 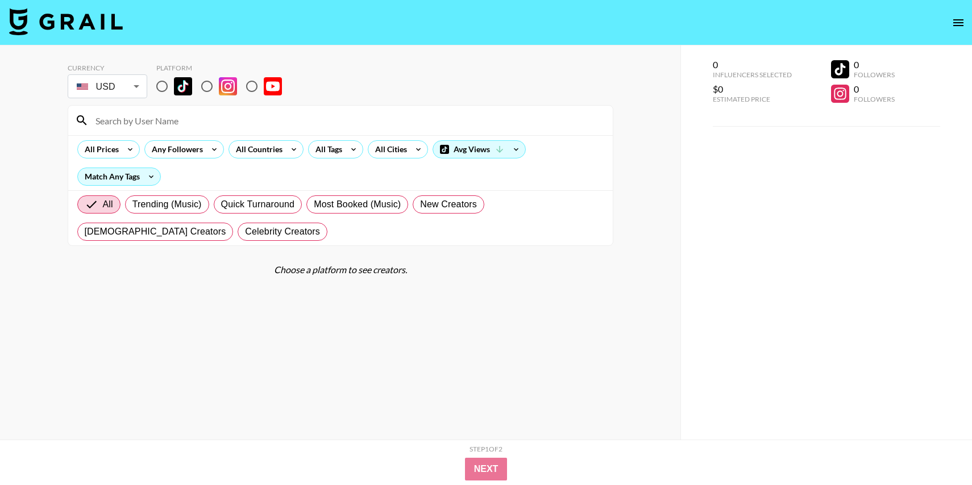 What do you see at coordinates (108, 205) in the screenshot?
I see `span: All` at bounding box center [108, 205].